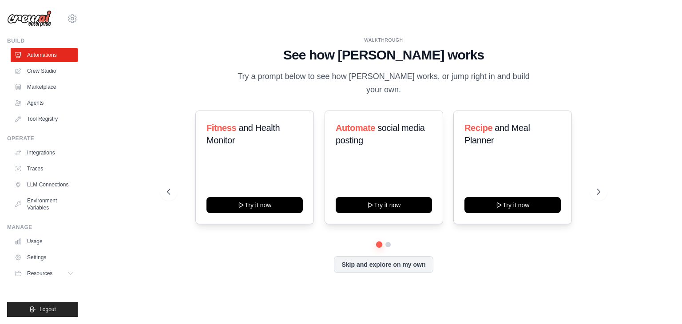 This screenshot has height=324, width=682. What do you see at coordinates (42, 138) in the screenshot?
I see `div: Operate` at bounding box center [42, 138].